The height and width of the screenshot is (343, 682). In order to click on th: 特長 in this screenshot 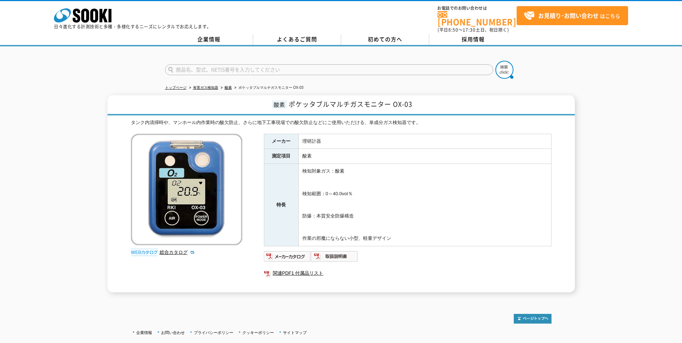, I will do `click(281, 205)`.